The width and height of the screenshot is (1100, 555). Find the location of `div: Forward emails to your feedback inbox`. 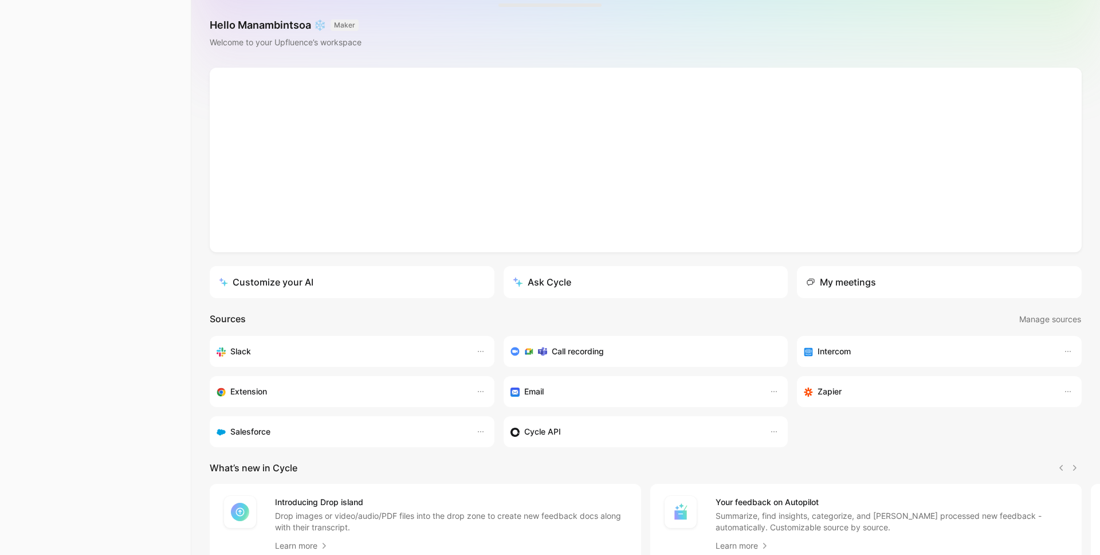

div: Forward emails to your feedback inbox is located at coordinates (634, 391).